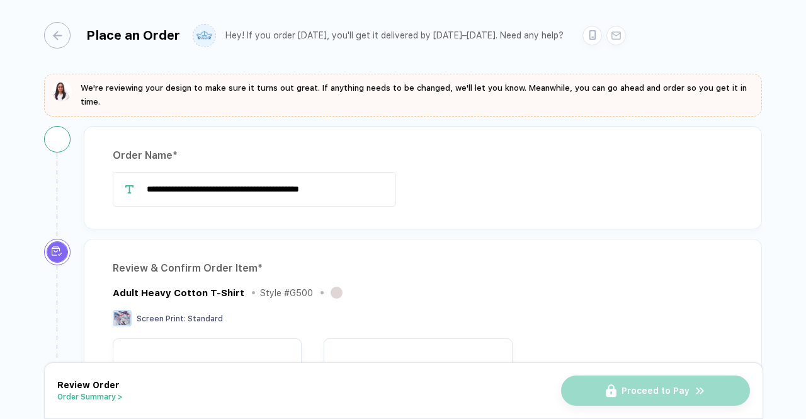  What do you see at coordinates (161, 319) in the screenshot?
I see `span: Screen Print :` at bounding box center [161, 319].